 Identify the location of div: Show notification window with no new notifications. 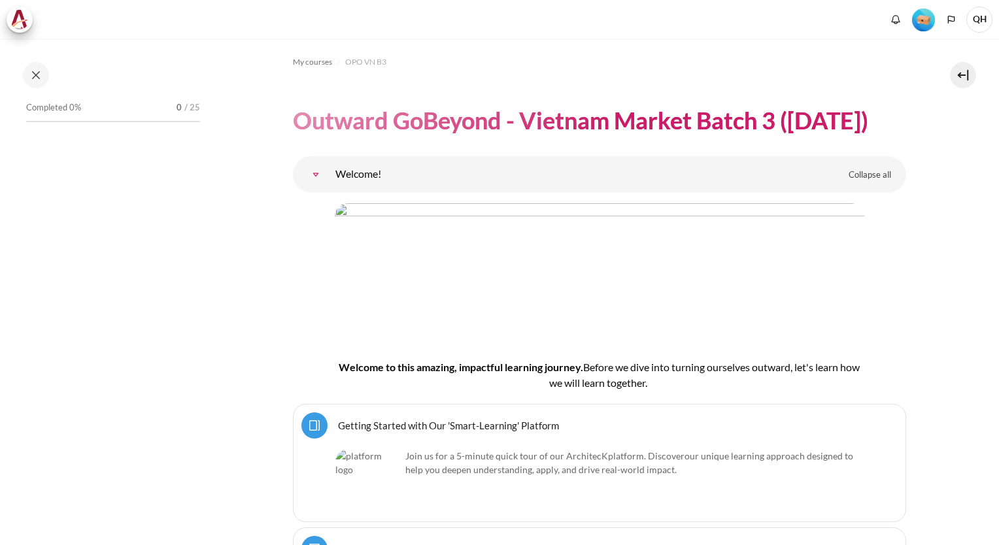
(895, 20).